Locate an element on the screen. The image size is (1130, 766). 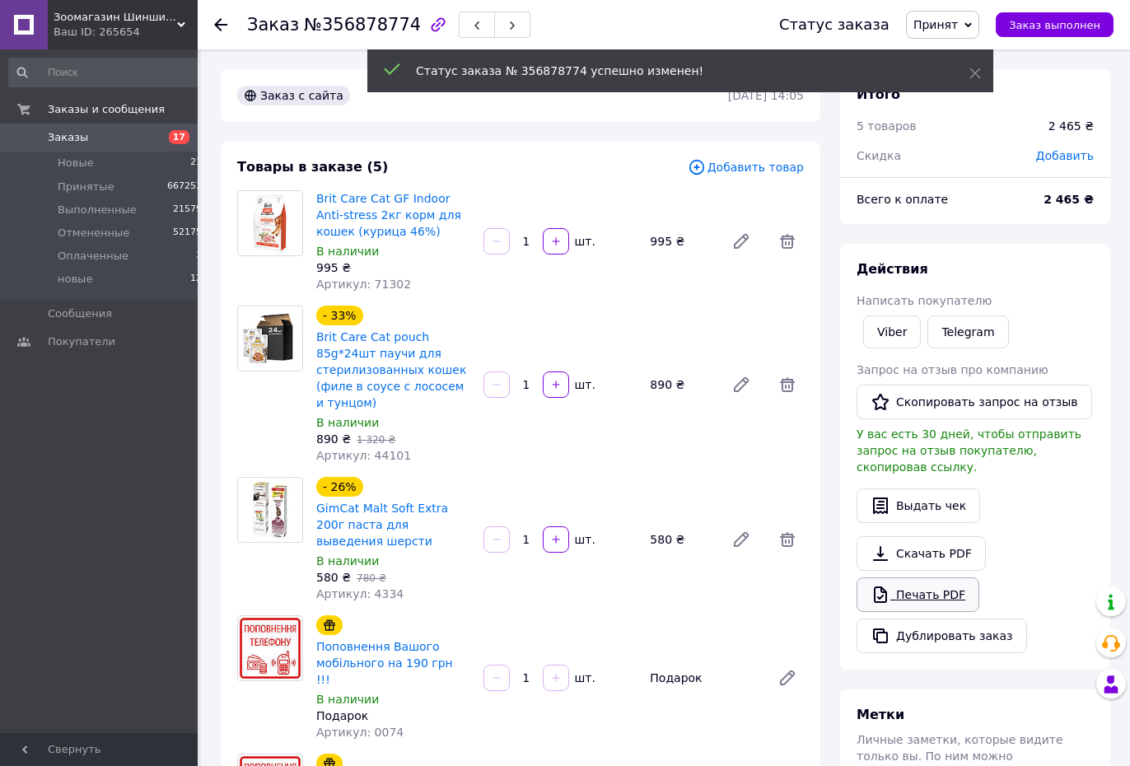
span: 780 ₴ is located at coordinates (371, 578).